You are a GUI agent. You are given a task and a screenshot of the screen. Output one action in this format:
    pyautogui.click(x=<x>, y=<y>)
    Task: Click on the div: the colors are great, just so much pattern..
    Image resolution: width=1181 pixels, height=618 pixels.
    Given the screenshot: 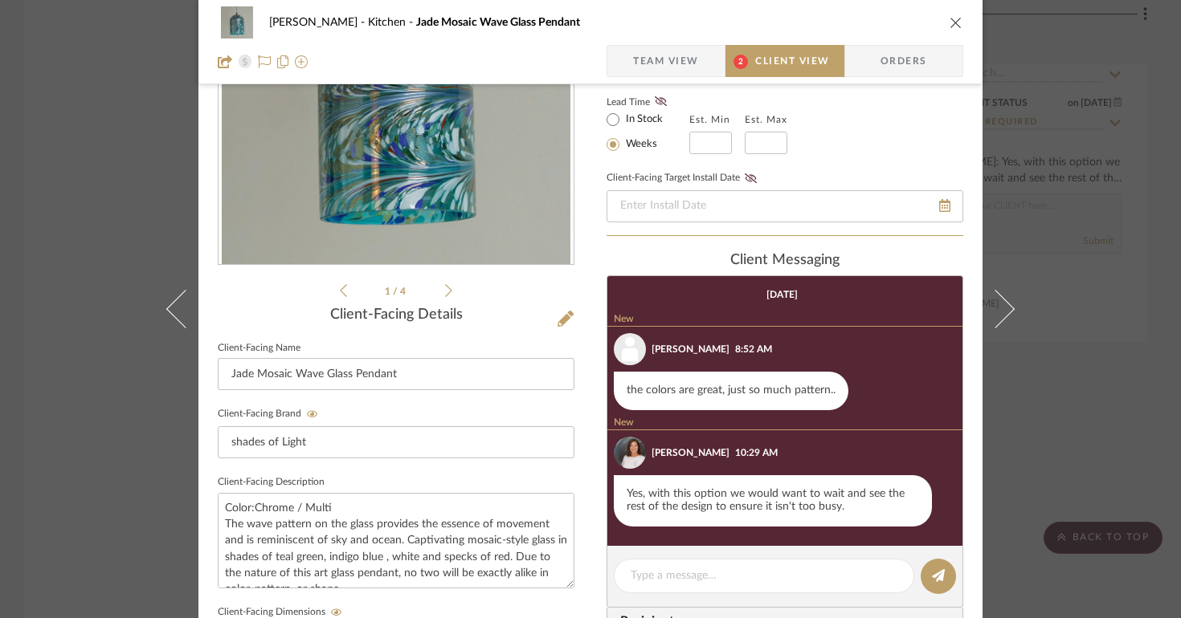 What is the action you would take?
    pyautogui.click(x=731, y=391)
    